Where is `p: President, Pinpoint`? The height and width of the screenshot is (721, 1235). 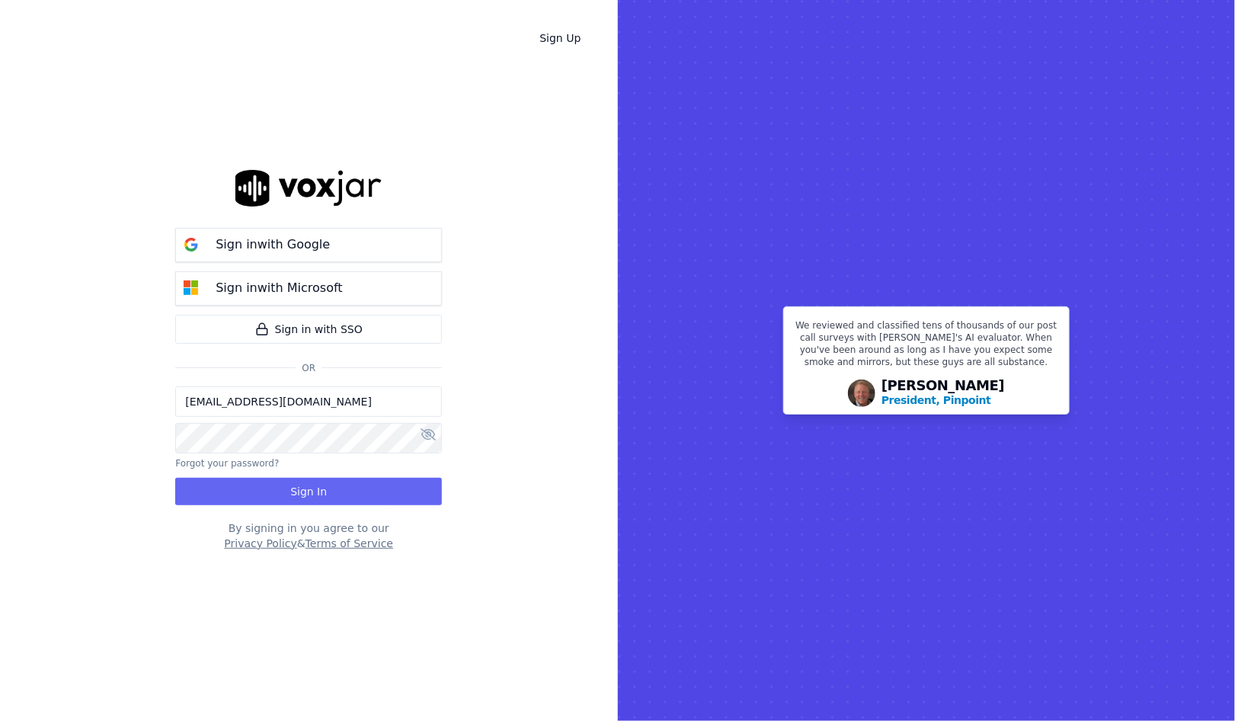 p: President, Pinpoint is located at coordinates (936, 400).